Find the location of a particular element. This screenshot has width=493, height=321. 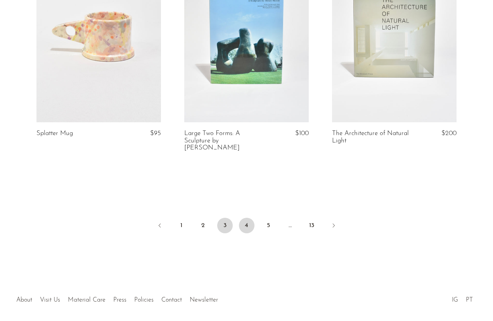

a: About is located at coordinates (24, 300).